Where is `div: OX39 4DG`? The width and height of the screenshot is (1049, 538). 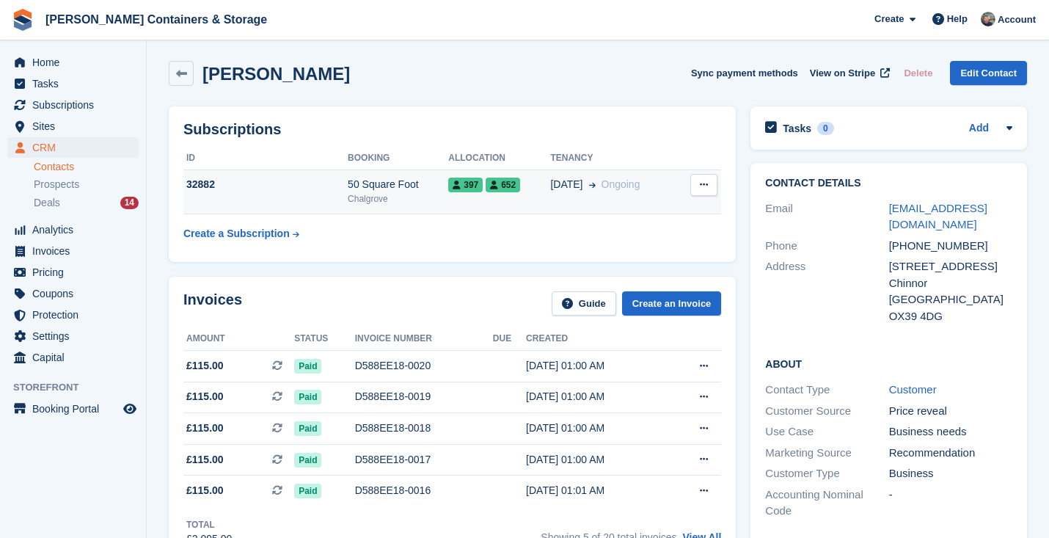
div: OX39 4DG is located at coordinates (950, 316).